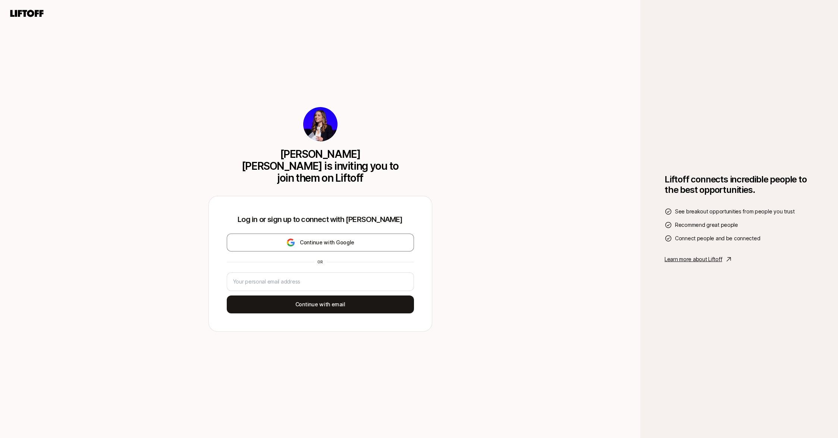  Describe the element at coordinates (291, 242) in the screenshot. I see `img: google-logo` at that location.